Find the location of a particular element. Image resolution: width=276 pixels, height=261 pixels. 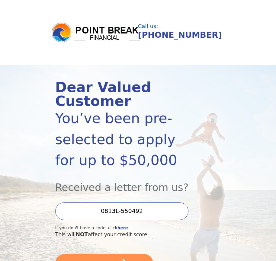

div: Call us: is located at coordinates (184, 27).